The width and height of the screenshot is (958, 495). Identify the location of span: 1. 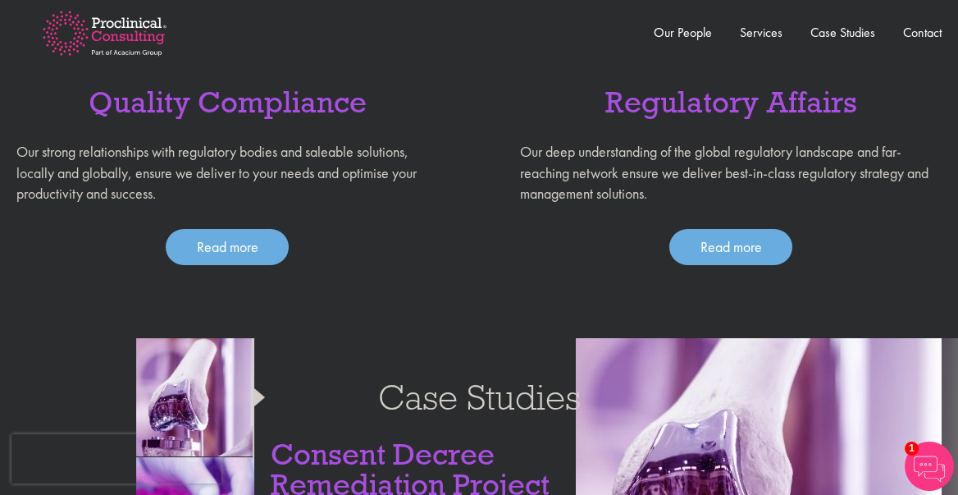
(911, 448).